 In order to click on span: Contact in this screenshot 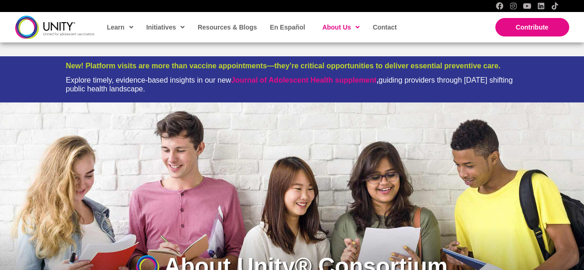, I will do `click(385, 27)`.